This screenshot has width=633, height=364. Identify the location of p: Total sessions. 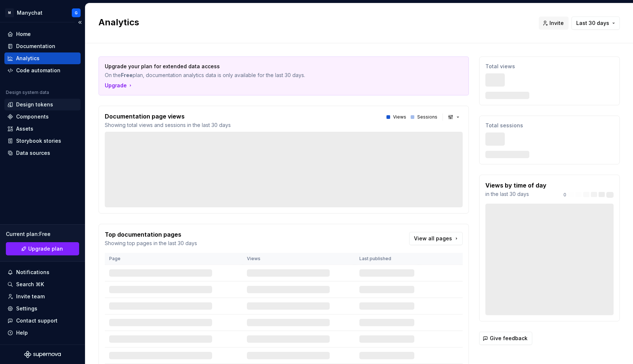
(550, 125).